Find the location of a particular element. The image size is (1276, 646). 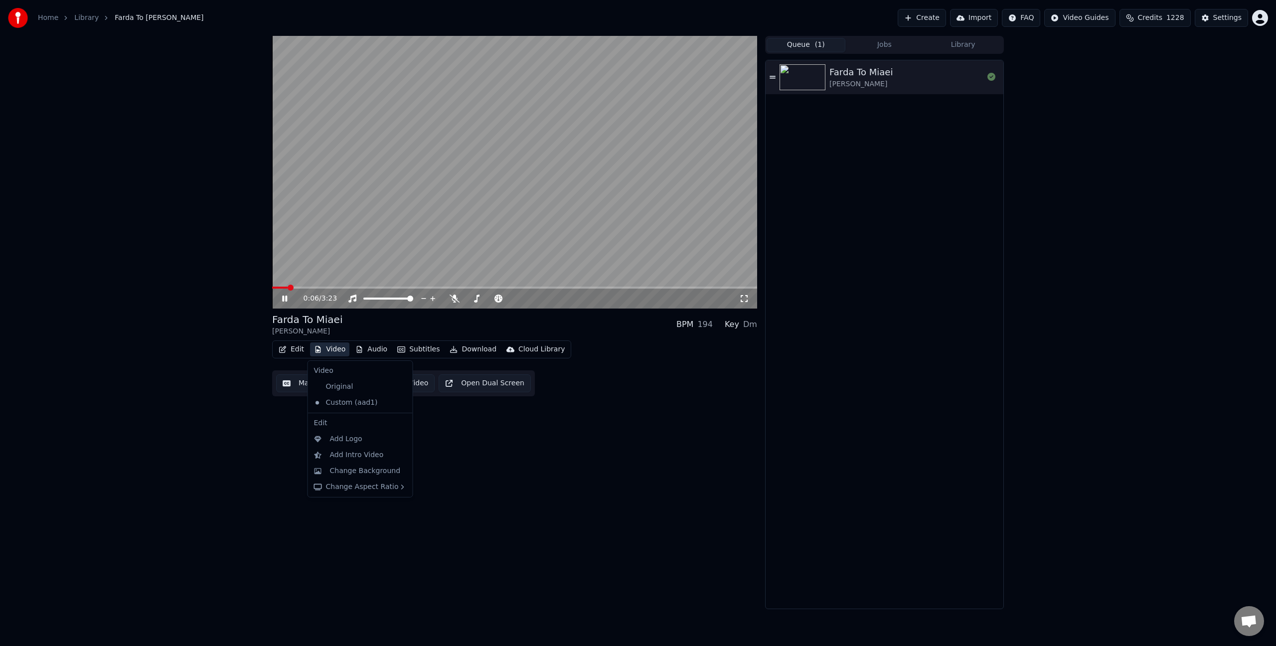

button: Jobs is located at coordinates (885, 45).